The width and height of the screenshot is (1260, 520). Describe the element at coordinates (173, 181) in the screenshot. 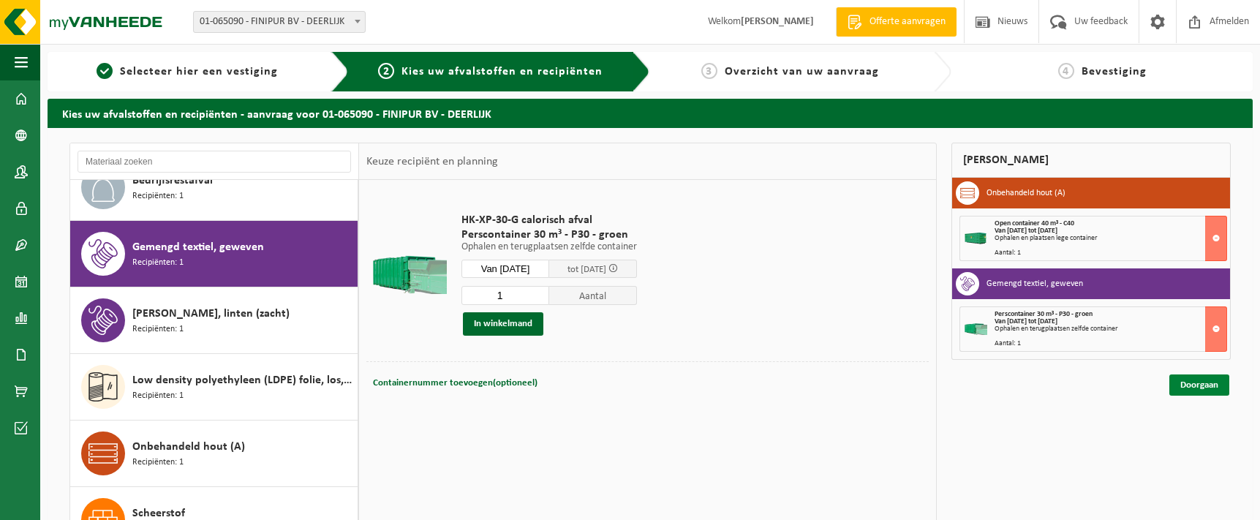

I see `span: Bedrijfsrestafval` at that location.